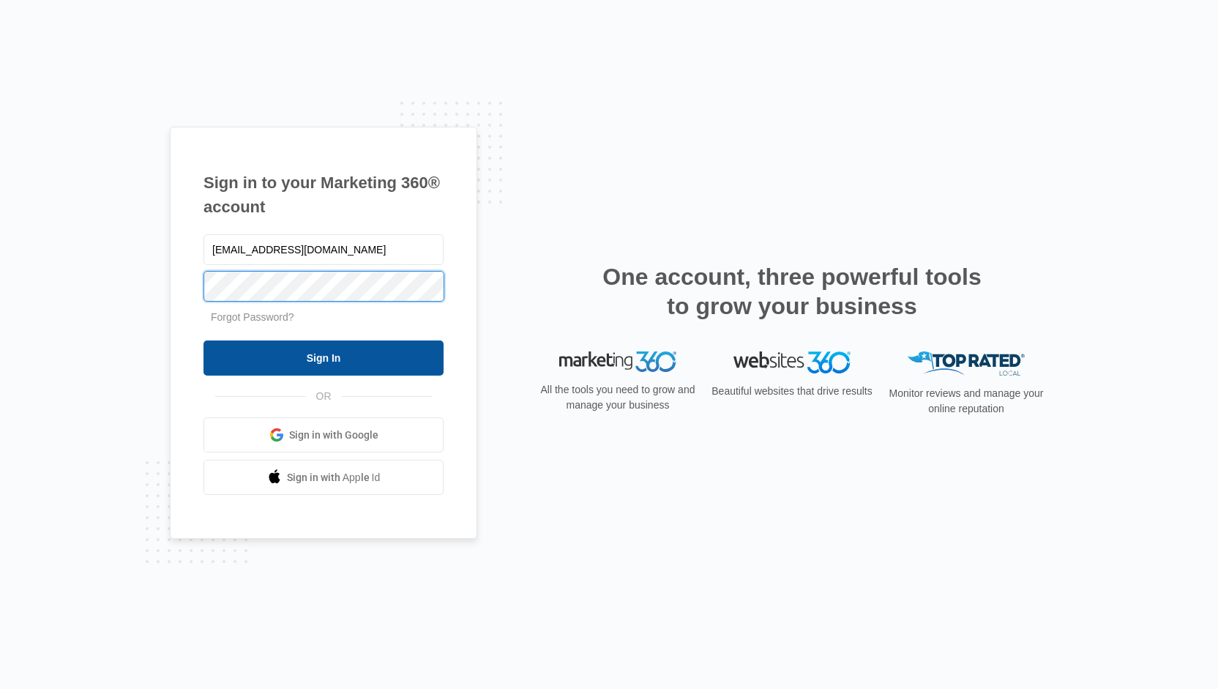 The height and width of the screenshot is (689, 1218). I want to click on p: Beautiful websites that drive results, so click(792, 391).